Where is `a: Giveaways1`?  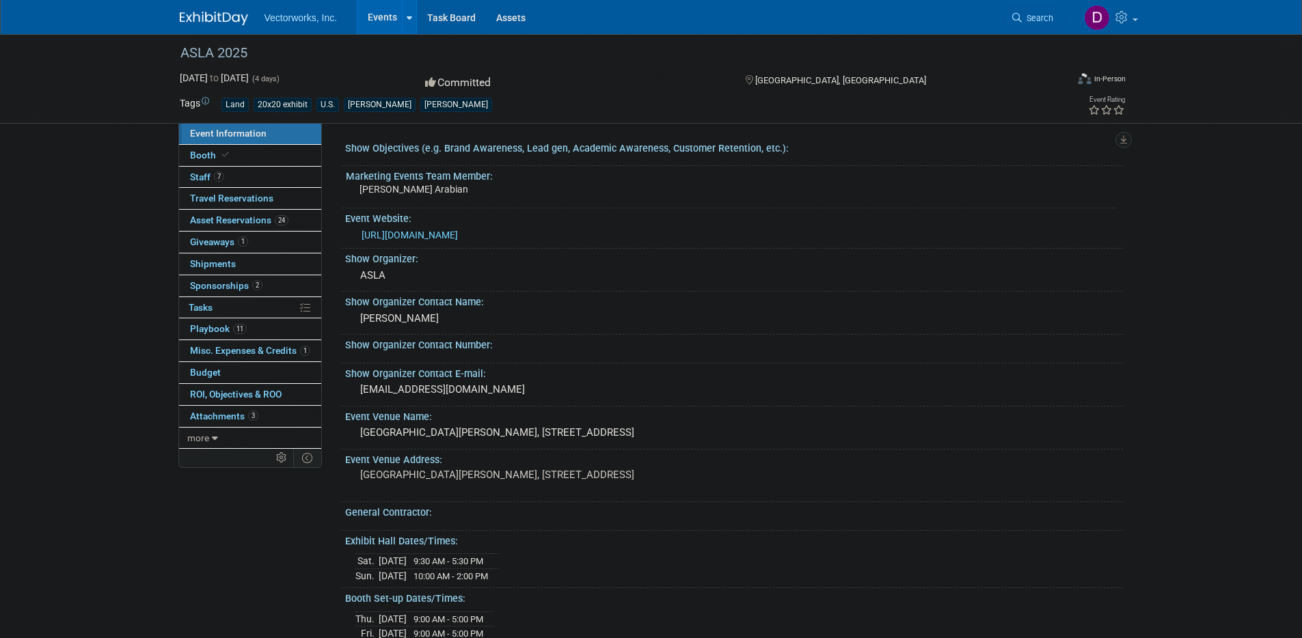
a: Giveaways1 is located at coordinates (250, 242).